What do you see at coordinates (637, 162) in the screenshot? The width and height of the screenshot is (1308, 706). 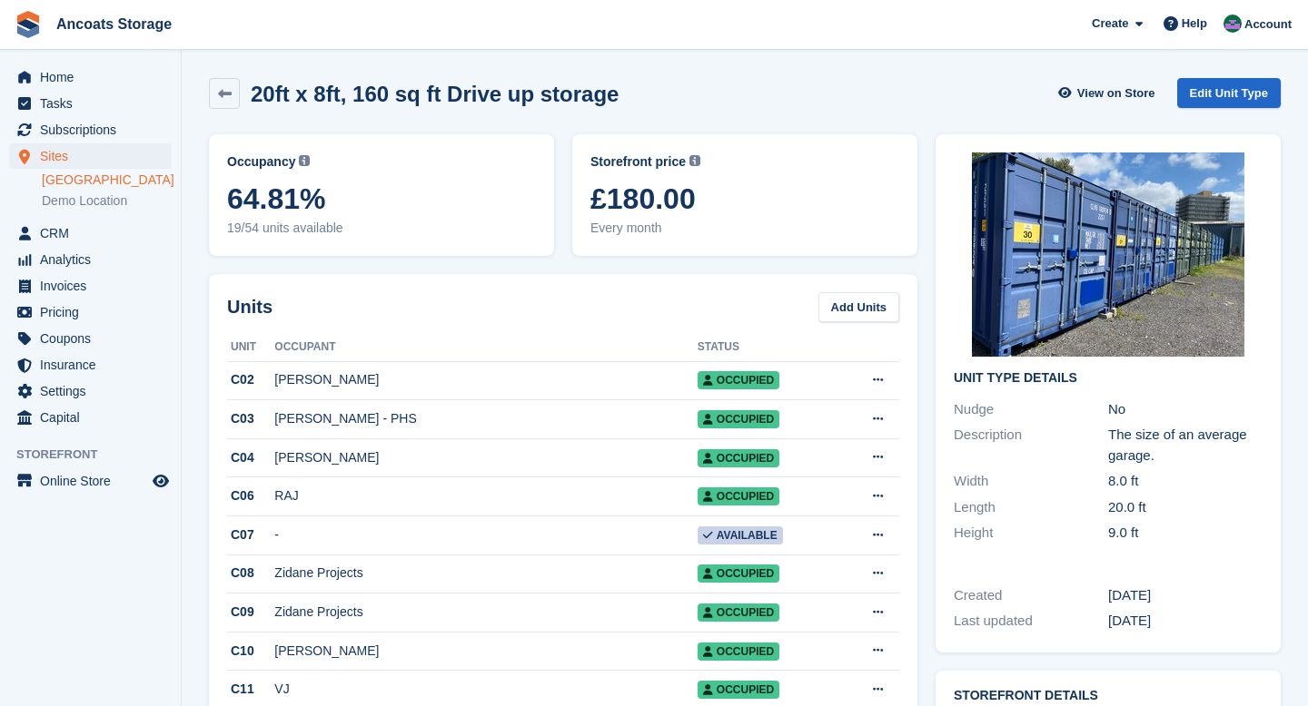 I see `span: Storefront price` at bounding box center [637, 162].